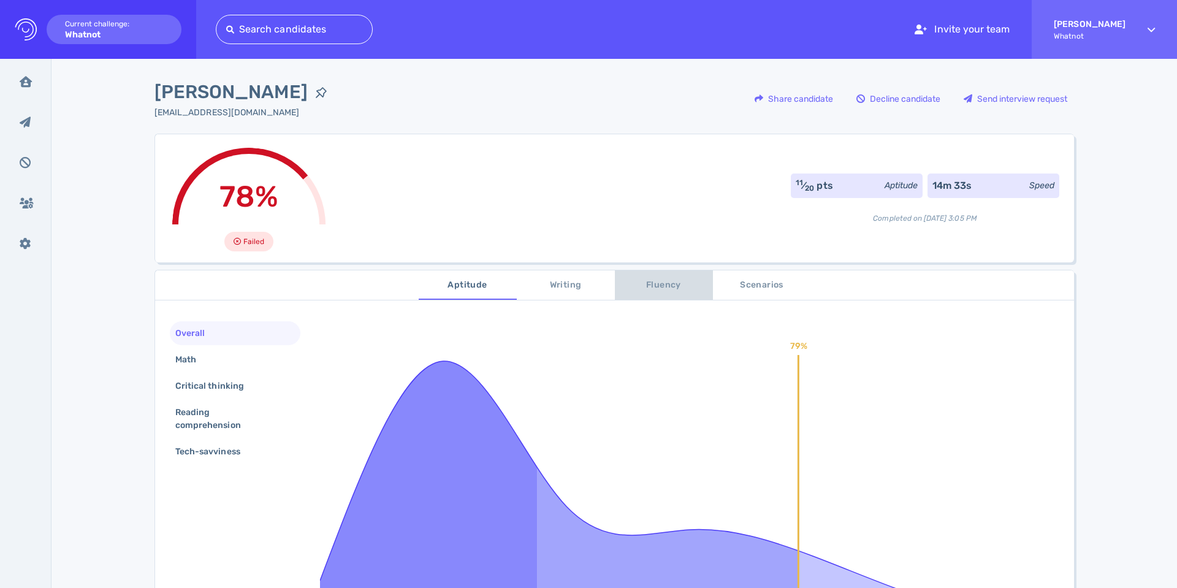 Image resolution: width=1177 pixels, height=588 pixels. Describe the element at coordinates (566, 285) in the screenshot. I see `span: Writing` at that location.